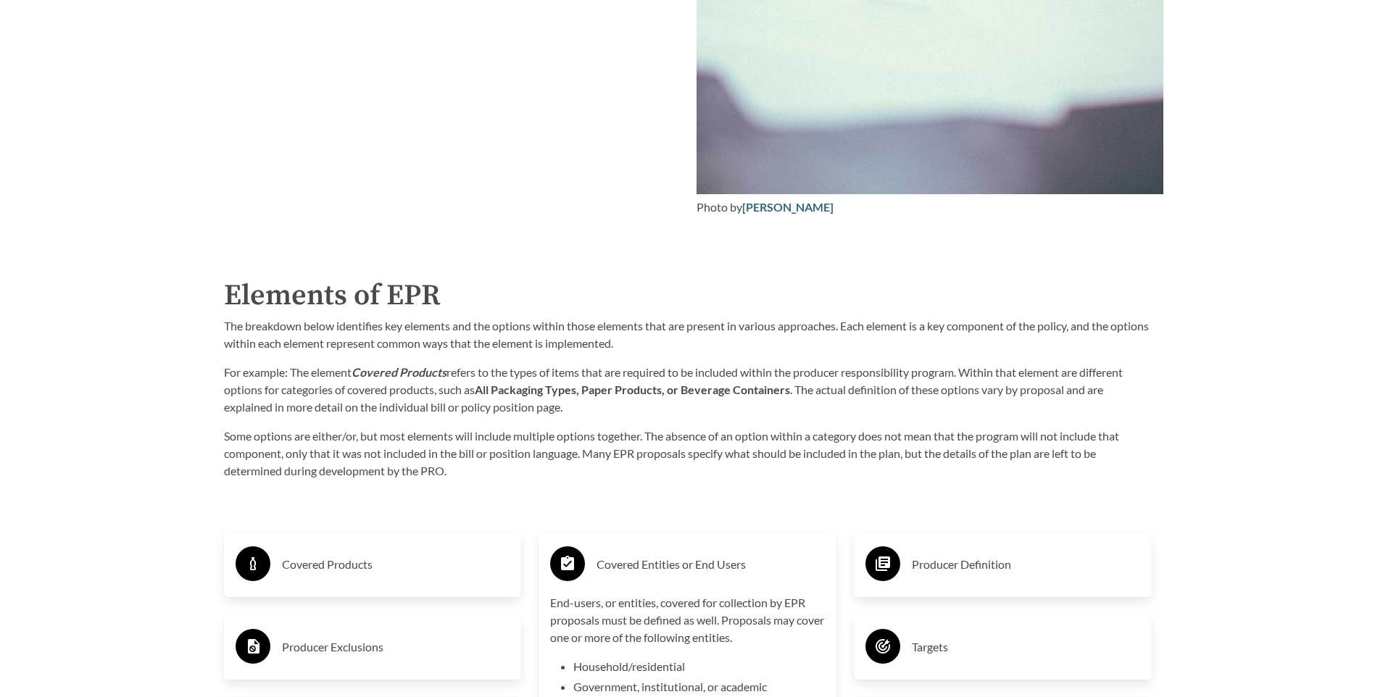  I want to click on h3: Producer Definition, so click(1025, 565).